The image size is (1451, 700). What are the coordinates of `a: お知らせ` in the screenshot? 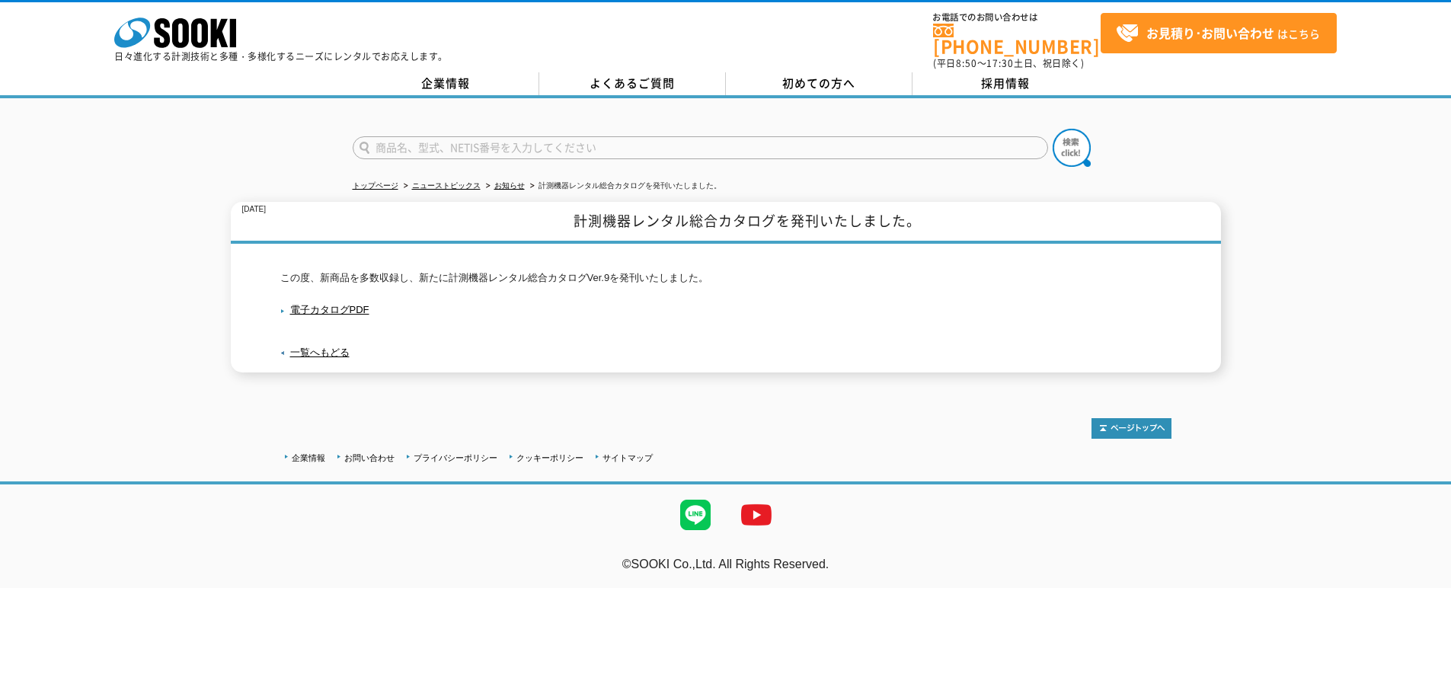 It's located at (509, 185).